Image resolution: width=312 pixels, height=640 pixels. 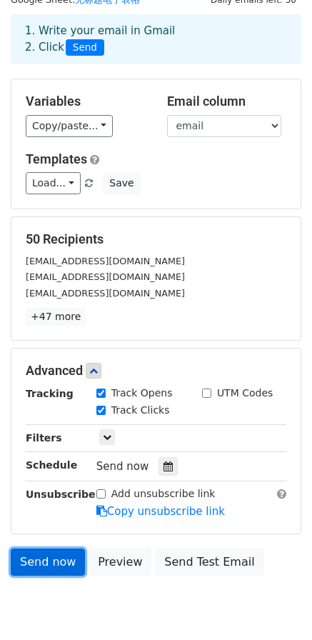 What do you see at coordinates (44, 438) in the screenshot?
I see `strong: Filters` at bounding box center [44, 438].